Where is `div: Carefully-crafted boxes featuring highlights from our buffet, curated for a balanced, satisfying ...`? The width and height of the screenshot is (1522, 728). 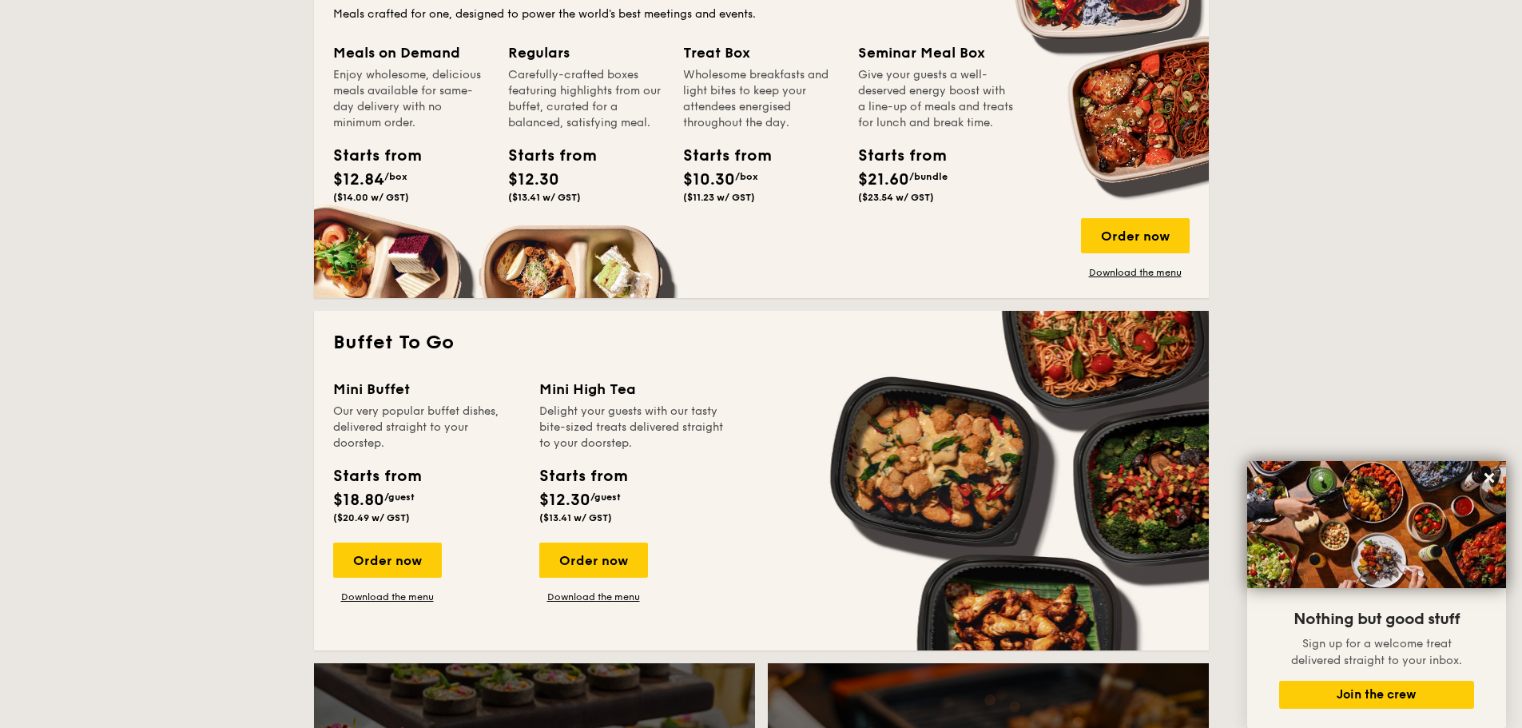 div: Carefully-crafted boxes featuring highlights from our buffet, curated for a balanced, satisfying ... is located at coordinates (585, 99).